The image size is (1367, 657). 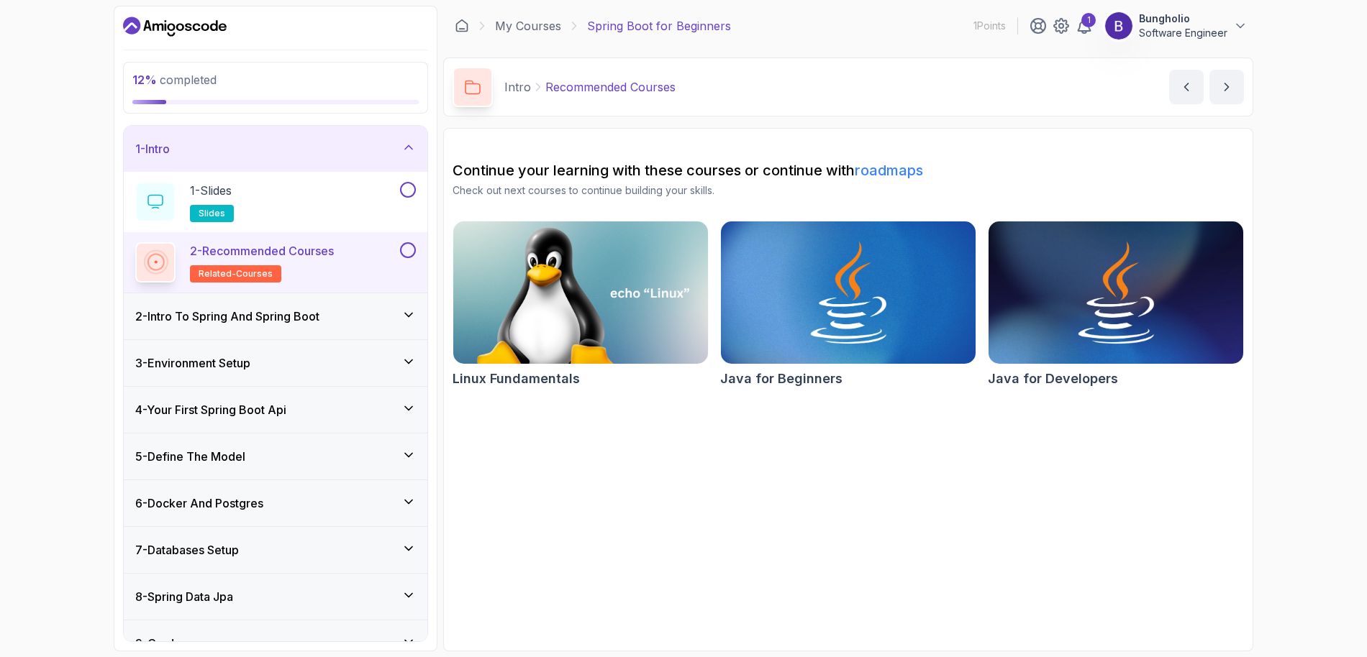 I want to click on h3: 3 - Environment Setup, so click(x=193, y=363).